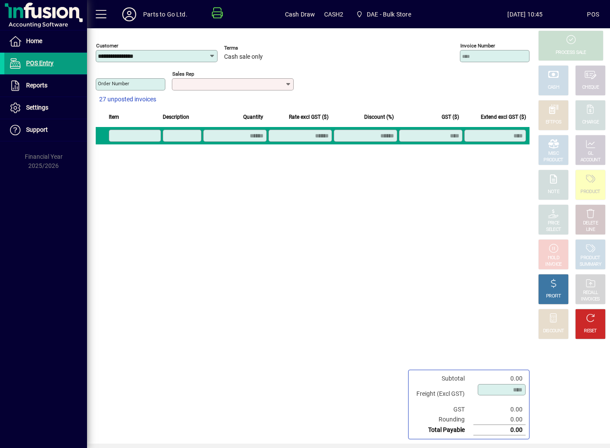 The width and height of the screenshot is (610, 448). What do you see at coordinates (34, 41) in the screenshot?
I see `span: Home` at bounding box center [34, 41].